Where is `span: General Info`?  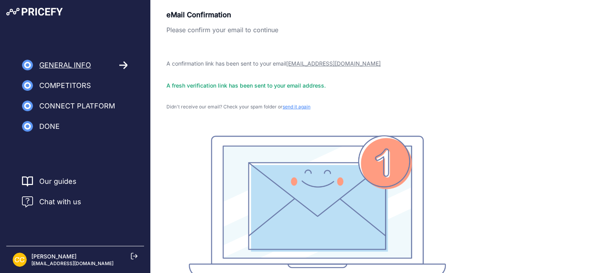
span: General Info is located at coordinates (65, 65).